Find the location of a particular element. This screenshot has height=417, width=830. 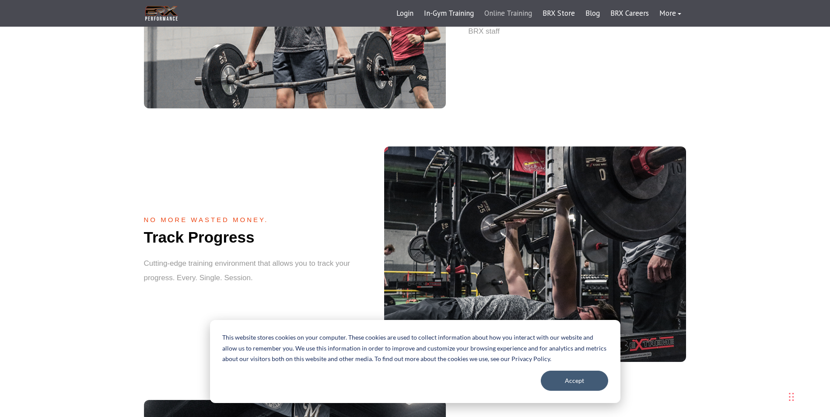

a: Login is located at coordinates (405, 14).